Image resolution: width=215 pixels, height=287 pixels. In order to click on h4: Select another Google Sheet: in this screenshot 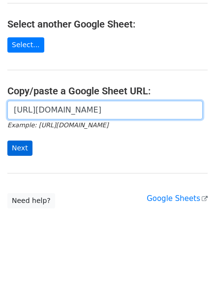, I will do `click(107, 24)`.